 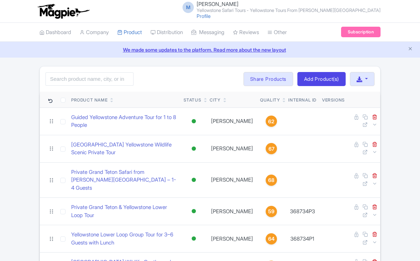 What do you see at coordinates (124, 121) in the screenshot?
I see `a: Guided Yellowstone Adventure Tour for 1 to 8 People` at bounding box center [124, 121].